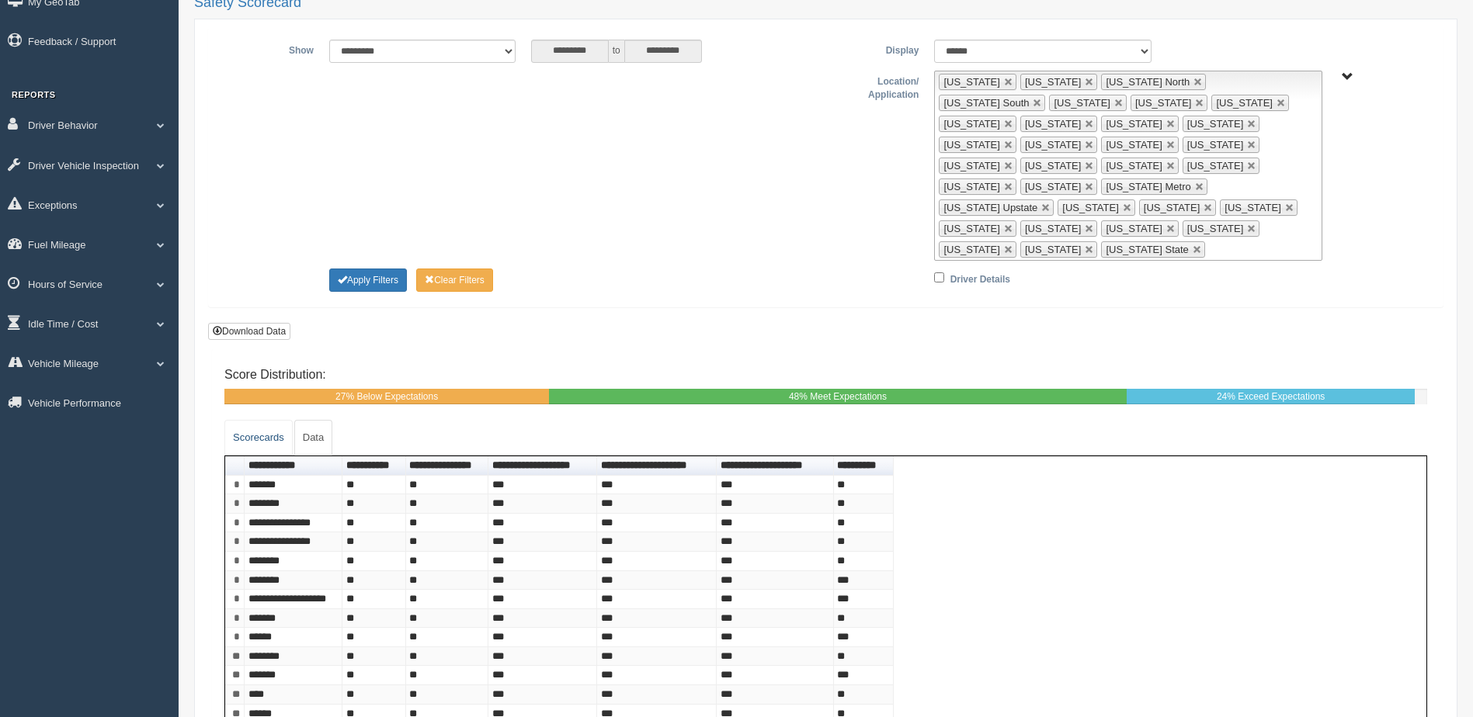 Image resolution: width=1473 pixels, height=717 pixels. I want to click on span: 24% Exceed Expectations, so click(1270, 397).